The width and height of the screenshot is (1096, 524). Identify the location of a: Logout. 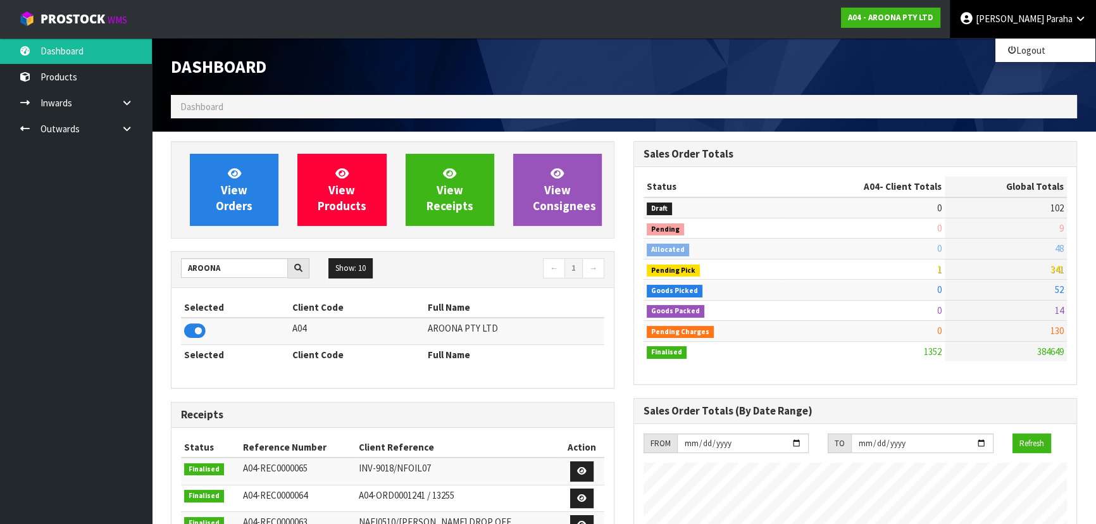
(1046, 50).